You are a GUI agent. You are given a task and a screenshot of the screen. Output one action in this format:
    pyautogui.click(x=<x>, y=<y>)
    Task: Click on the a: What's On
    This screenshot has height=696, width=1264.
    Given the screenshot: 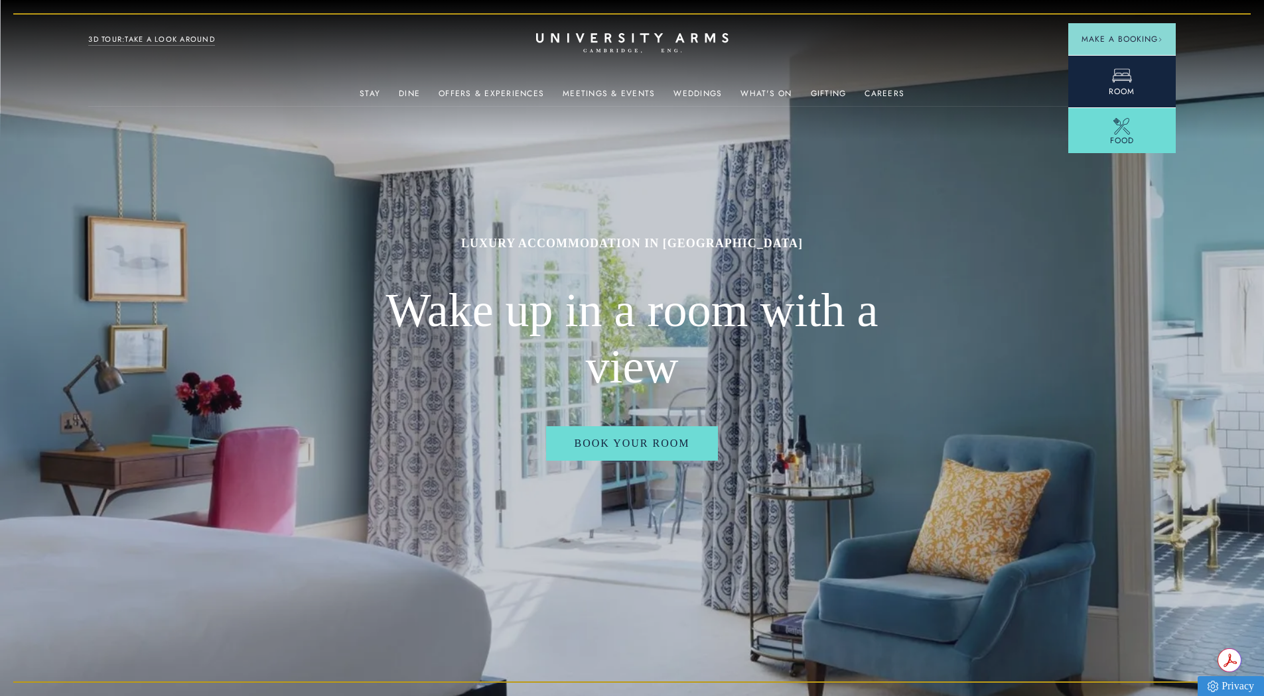 What is the action you would take?
    pyautogui.click(x=765, y=98)
    